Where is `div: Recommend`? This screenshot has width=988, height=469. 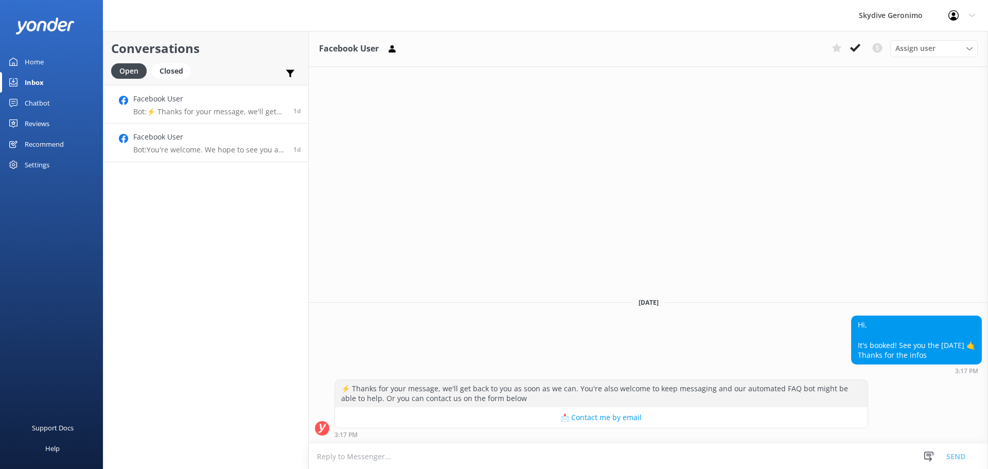
div: Recommend is located at coordinates (44, 144).